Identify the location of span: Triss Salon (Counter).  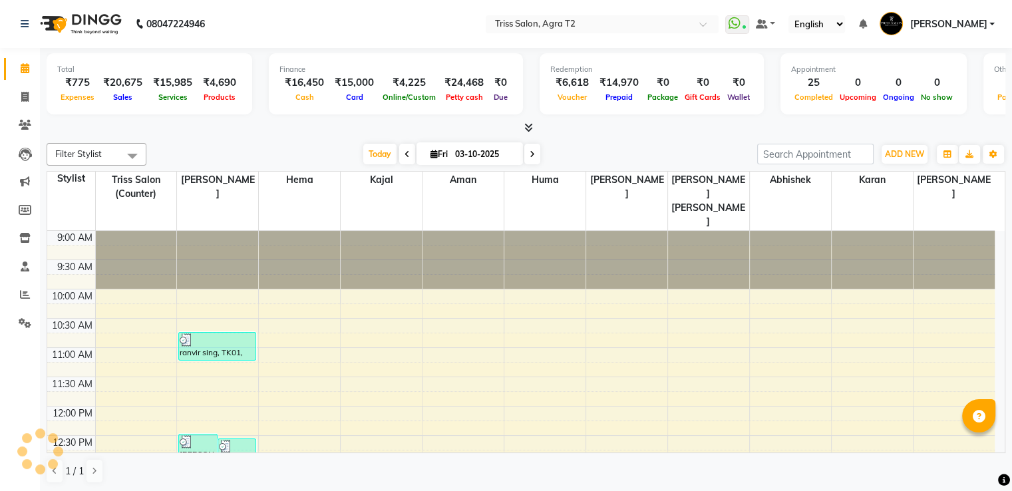
(136, 187).